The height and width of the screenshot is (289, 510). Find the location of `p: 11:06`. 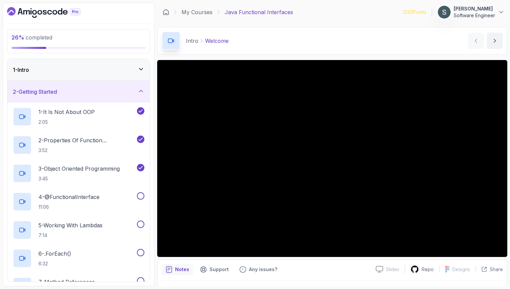

p: 11:06 is located at coordinates (69, 207).